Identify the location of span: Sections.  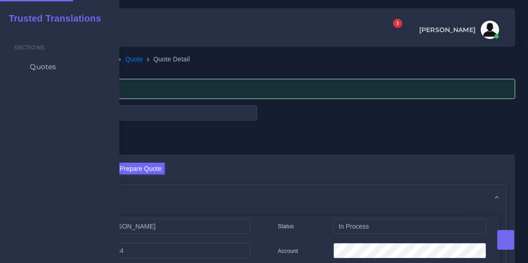
(29, 47).